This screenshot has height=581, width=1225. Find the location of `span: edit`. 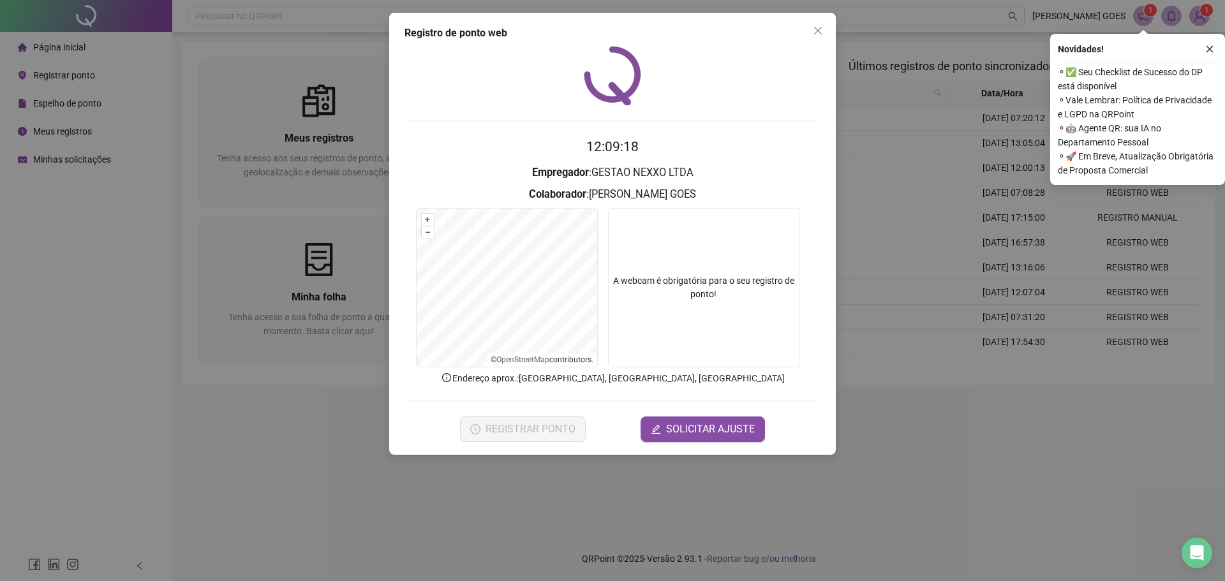

span: edit is located at coordinates (656, 429).